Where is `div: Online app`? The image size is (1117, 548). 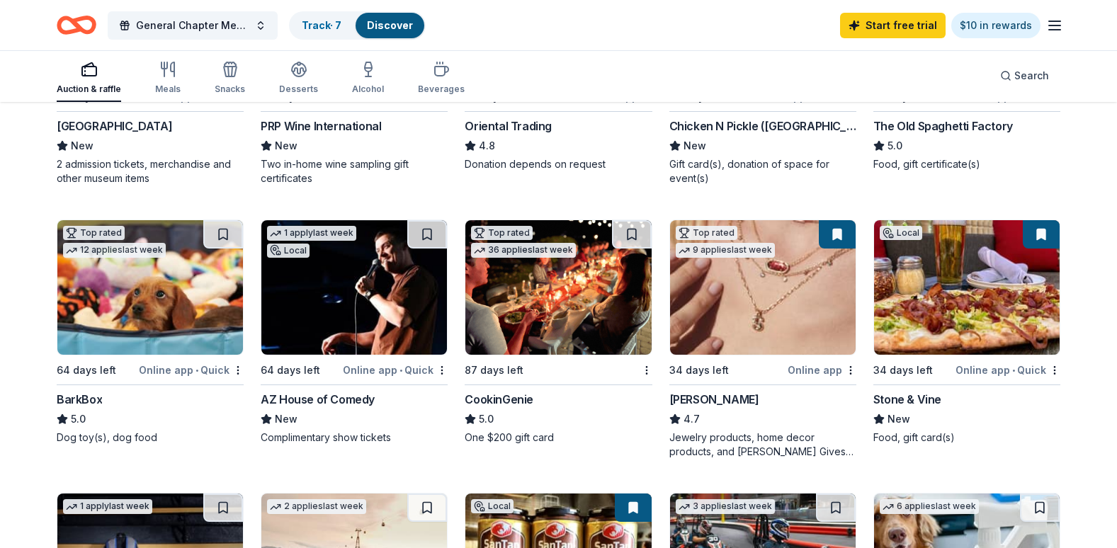 div: Online app is located at coordinates (822, 370).